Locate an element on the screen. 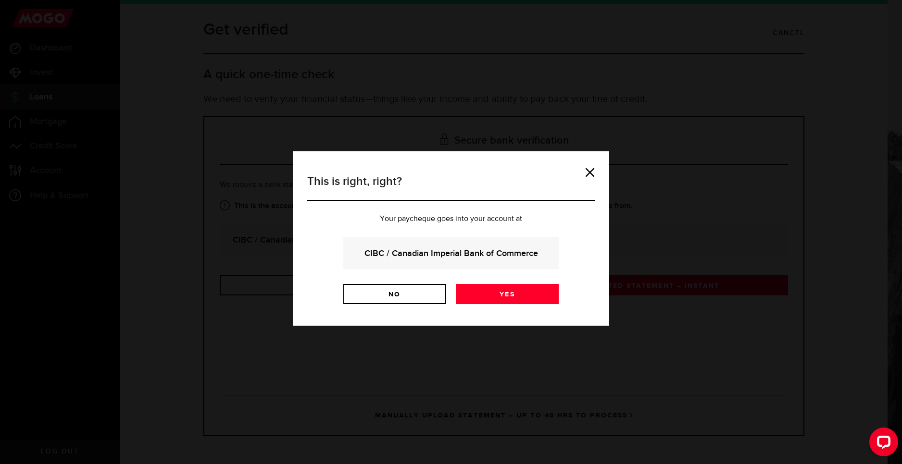  p: Your paycheque goes into your account at is located at coordinates (451, 219).